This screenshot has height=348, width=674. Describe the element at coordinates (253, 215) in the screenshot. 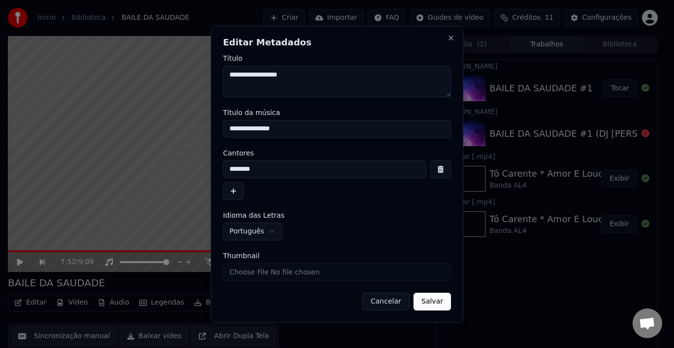

I see `span: Idioma das Letras` at that location.